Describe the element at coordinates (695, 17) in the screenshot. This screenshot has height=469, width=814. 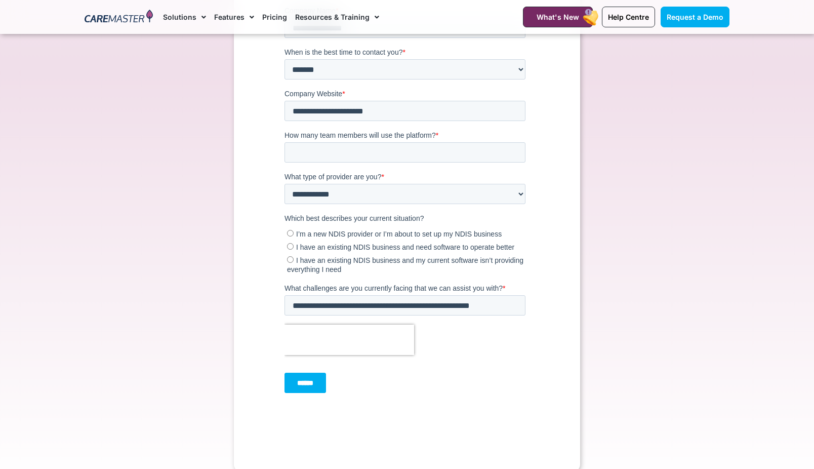
I see `span: Request a Demo` at that location.